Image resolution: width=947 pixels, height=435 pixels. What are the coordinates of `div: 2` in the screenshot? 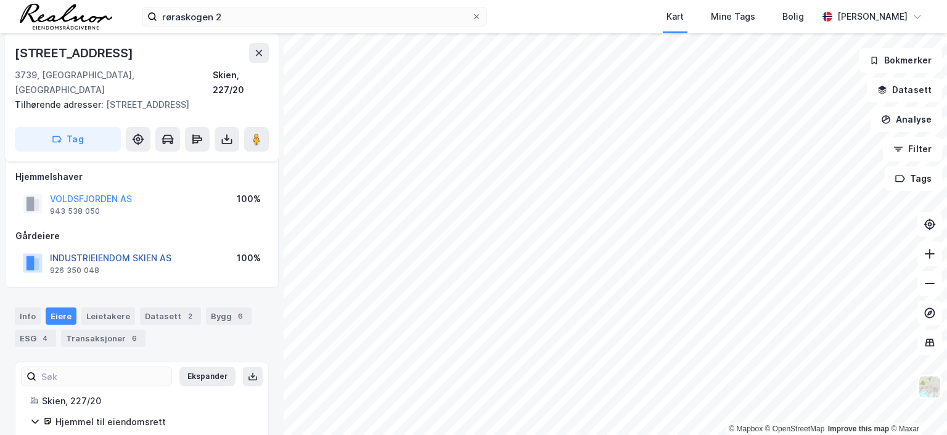 It's located at (190, 316).